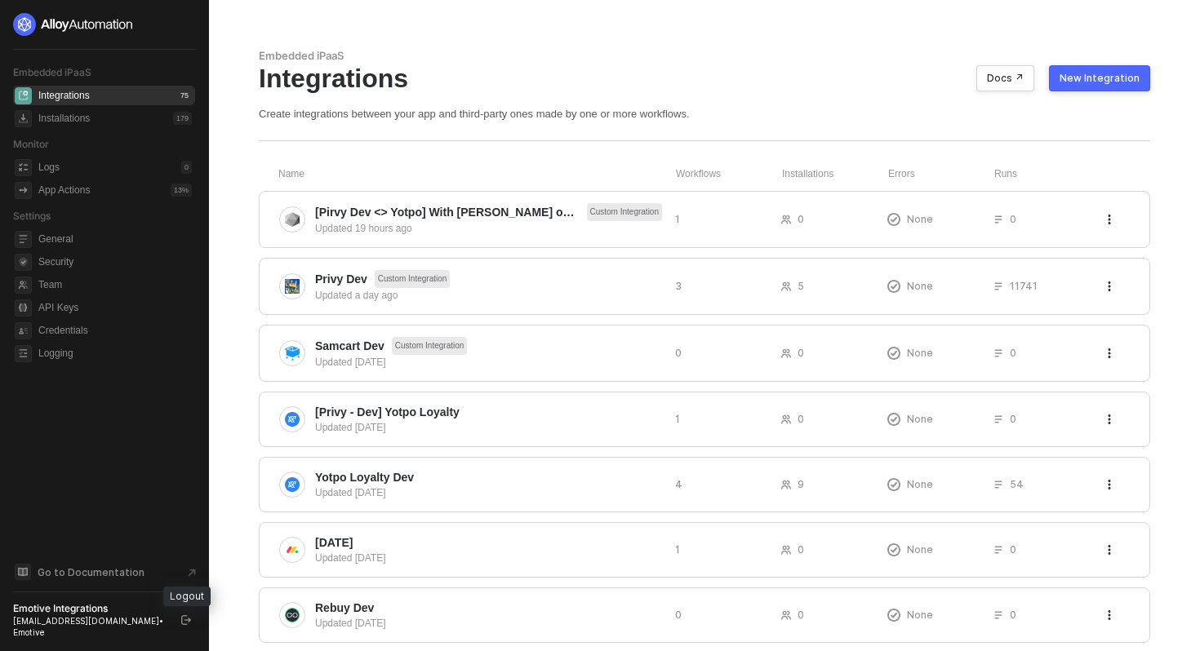 This screenshot has height=651, width=1200. Describe the element at coordinates (73, 24) in the screenshot. I see `img: logo` at that location.